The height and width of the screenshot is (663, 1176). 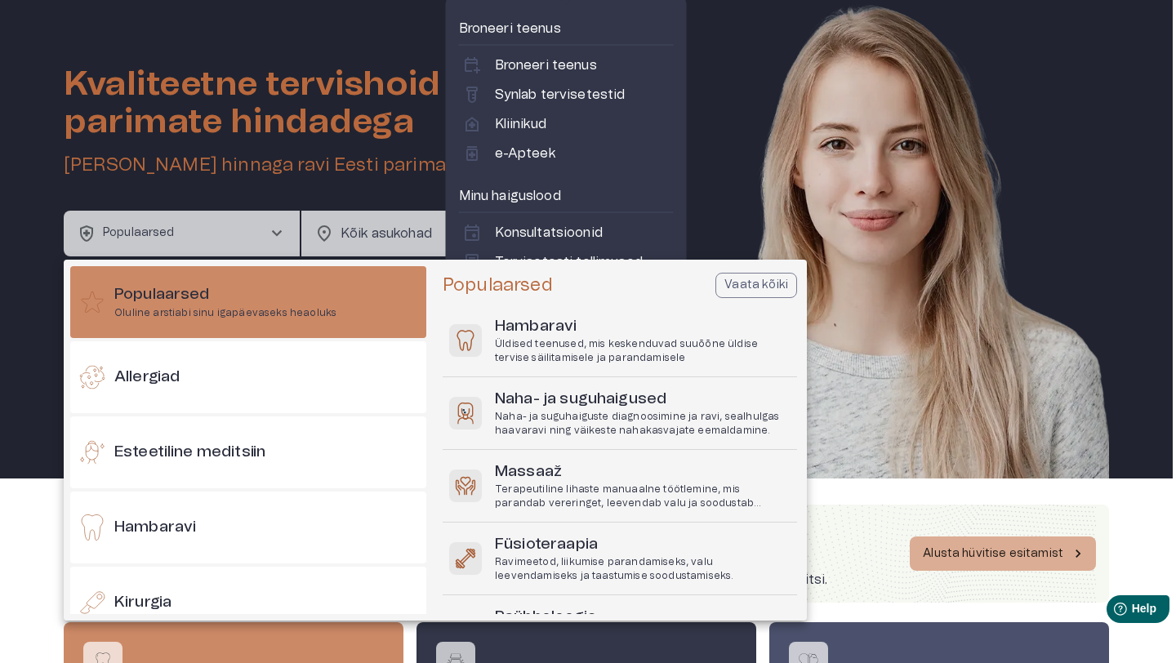 What do you see at coordinates (643, 472) in the screenshot?
I see `h6: Massaaž` at bounding box center [643, 472].